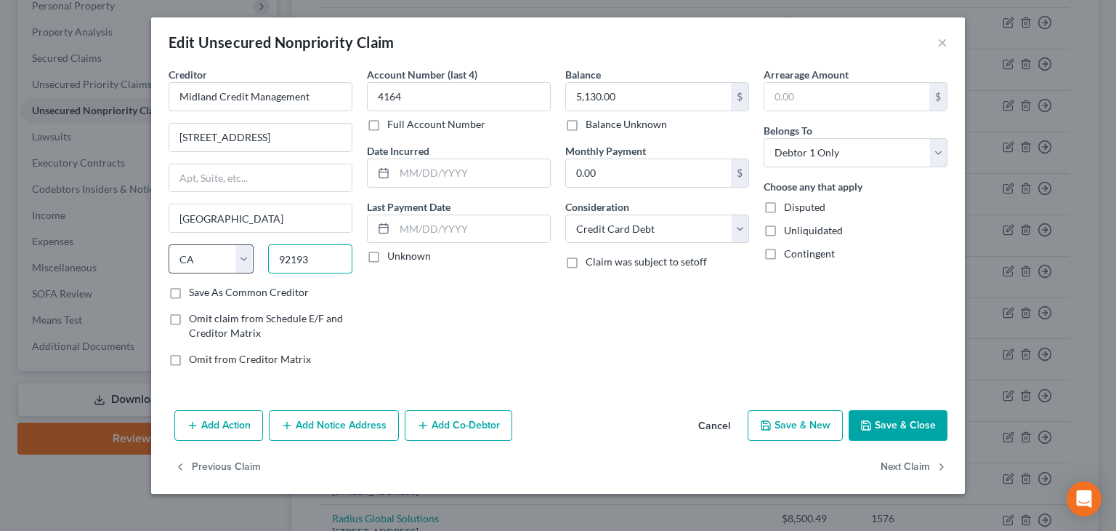  I want to click on span: Contingent, so click(810, 253).